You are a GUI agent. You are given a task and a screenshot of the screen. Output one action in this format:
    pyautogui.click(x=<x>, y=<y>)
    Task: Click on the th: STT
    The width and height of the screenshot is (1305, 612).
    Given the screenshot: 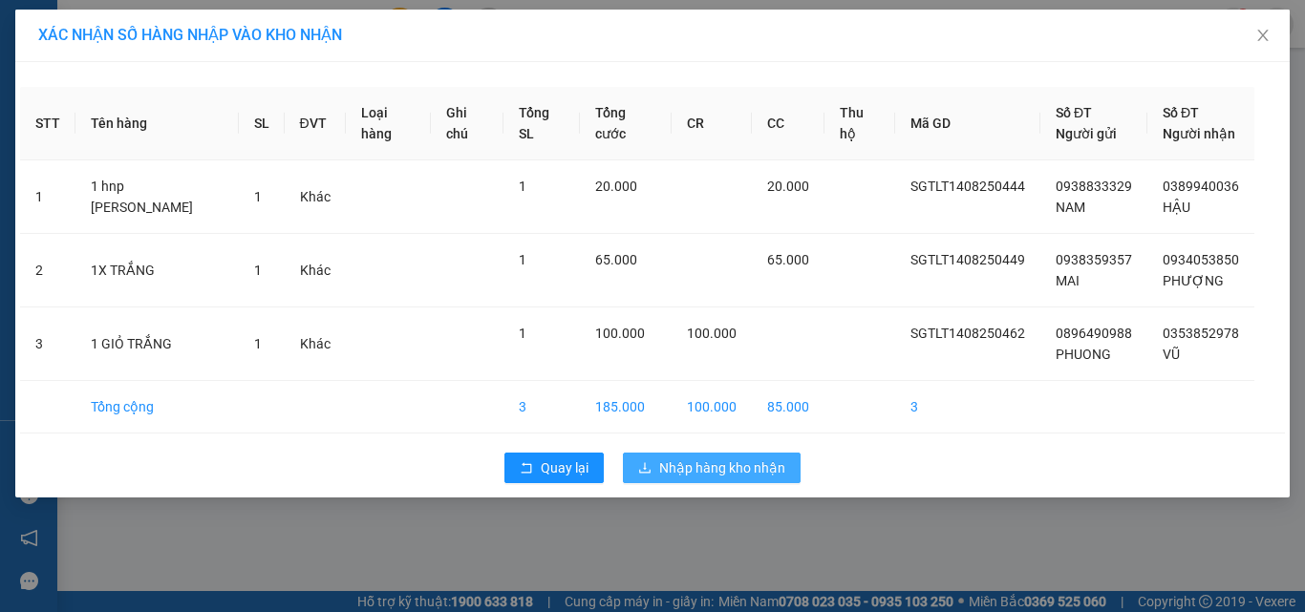 What is the action you would take?
    pyautogui.click(x=48, y=123)
    